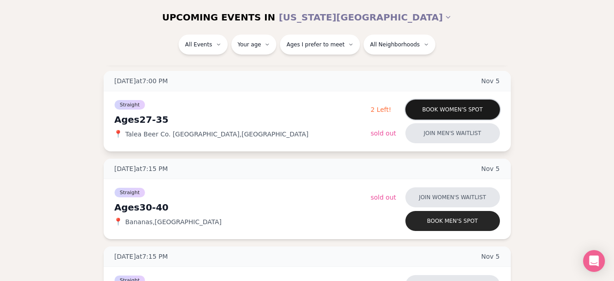 The width and height of the screenshot is (614, 281). What do you see at coordinates (243, 207) in the screenshot?
I see `div: Ages 30-40` at bounding box center [243, 207].